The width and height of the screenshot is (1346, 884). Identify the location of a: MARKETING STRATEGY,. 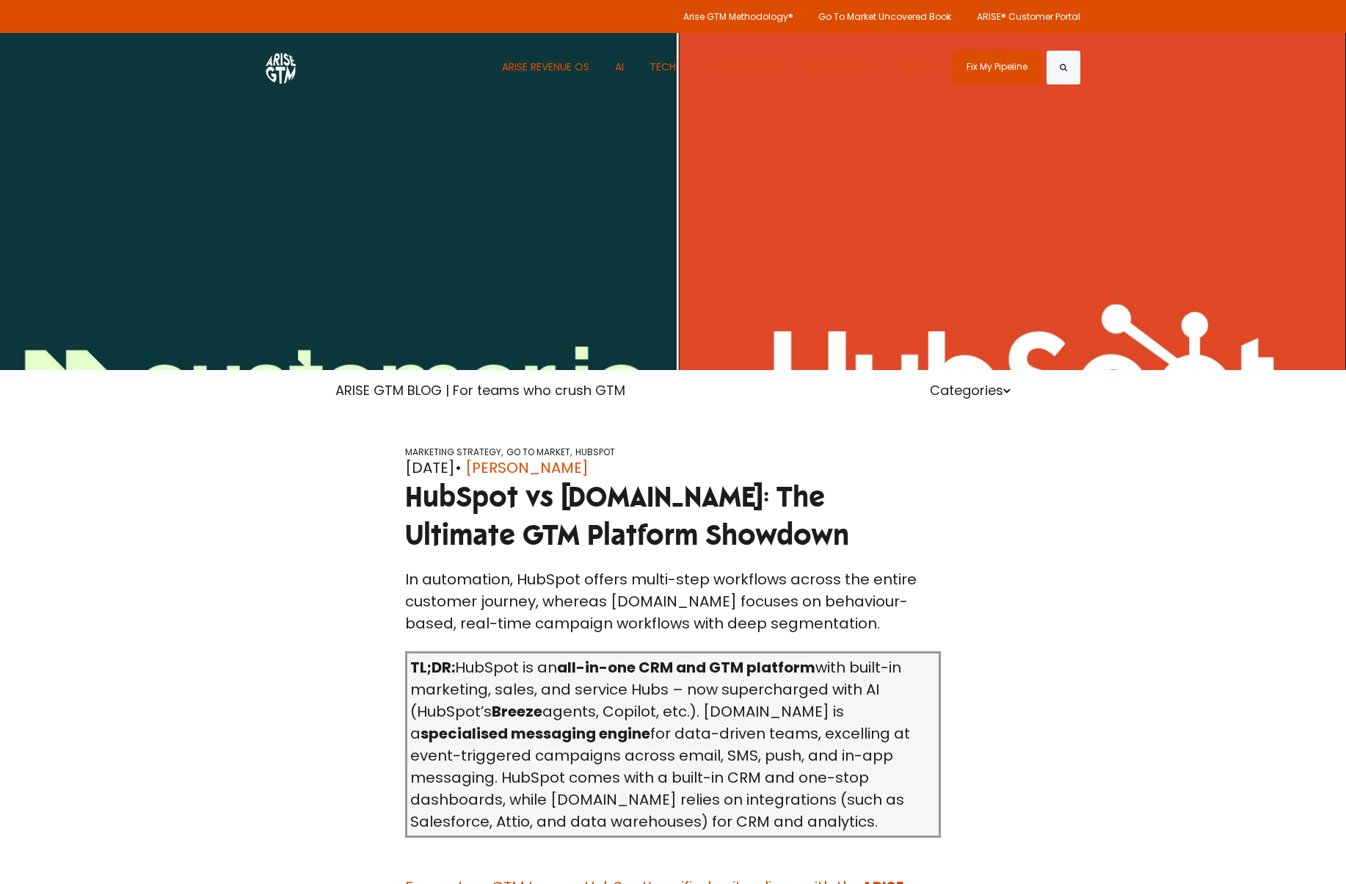
(454, 451).